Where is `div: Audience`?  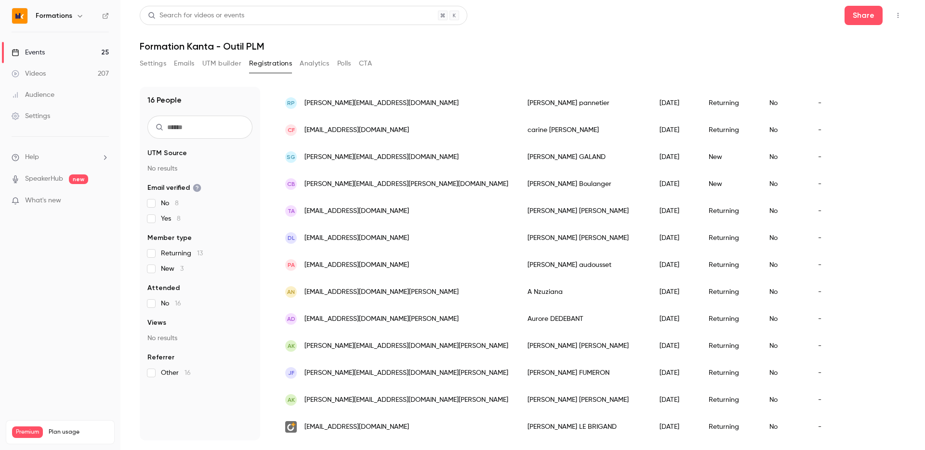 div: Audience is located at coordinates (33, 95).